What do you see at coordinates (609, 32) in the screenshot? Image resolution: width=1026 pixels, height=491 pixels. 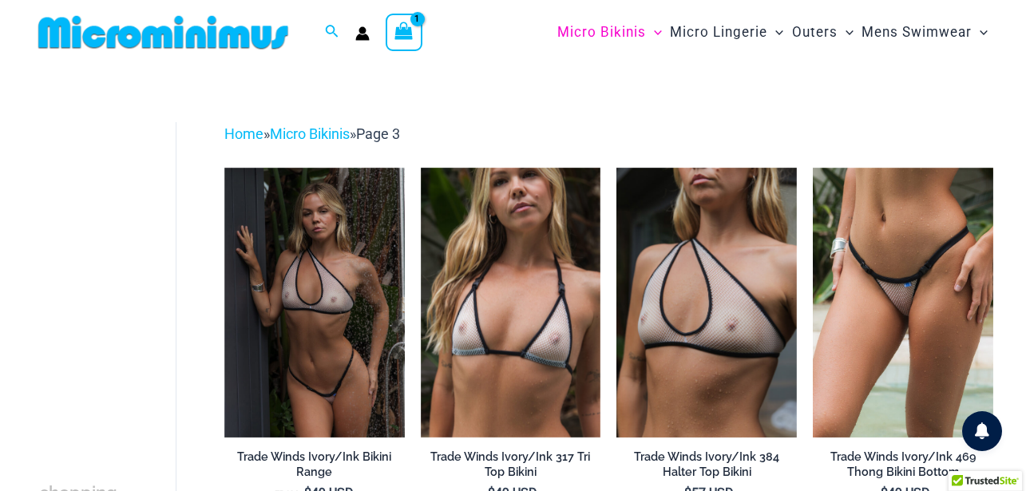 I see `a: Micro BikinisMenu ToggleMenu Toggle` at bounding box center [609, 32].